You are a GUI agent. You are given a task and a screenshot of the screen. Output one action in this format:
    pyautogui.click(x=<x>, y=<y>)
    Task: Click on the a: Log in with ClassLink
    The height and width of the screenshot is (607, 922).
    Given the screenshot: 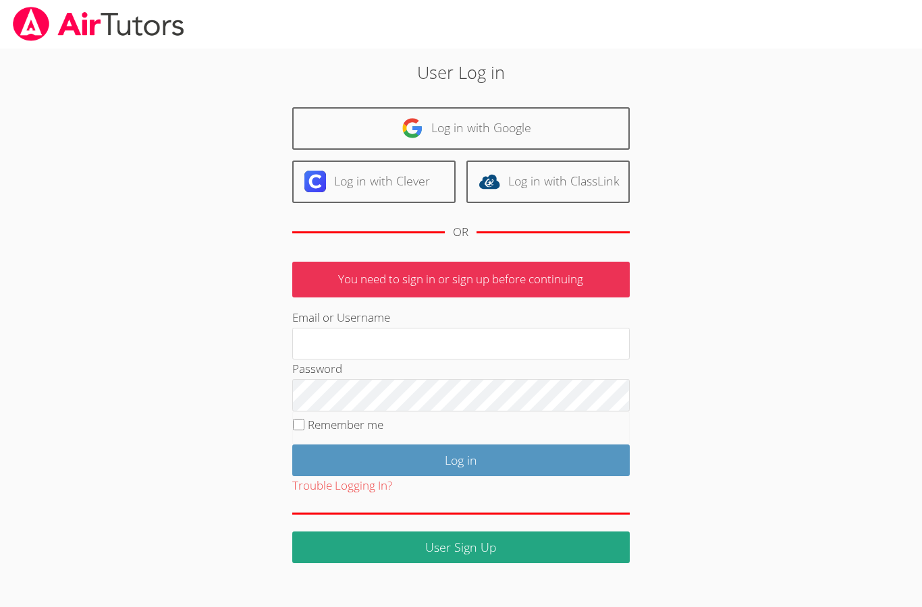 What is the action you would take?
    pyautogui.click(x=548, y=182)
    